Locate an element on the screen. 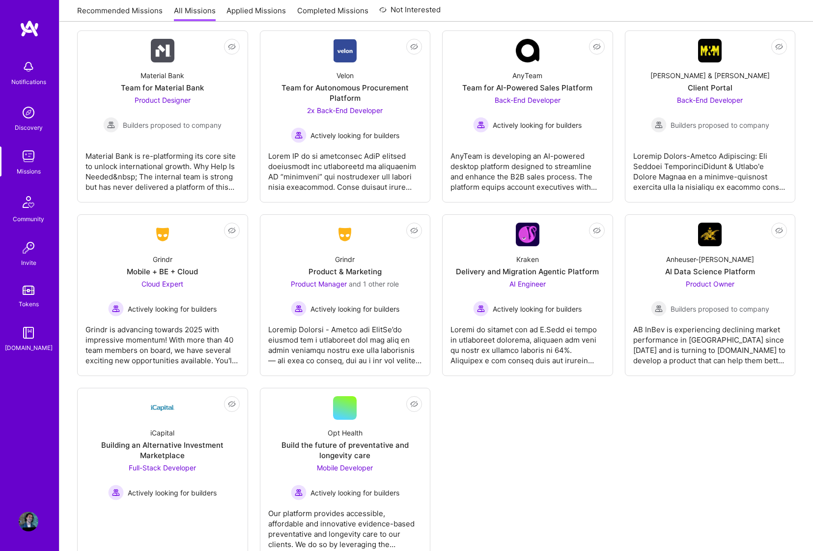 The image size is (813, 551). span: 2x Back-End Developer is located at coordinates (345, 110).